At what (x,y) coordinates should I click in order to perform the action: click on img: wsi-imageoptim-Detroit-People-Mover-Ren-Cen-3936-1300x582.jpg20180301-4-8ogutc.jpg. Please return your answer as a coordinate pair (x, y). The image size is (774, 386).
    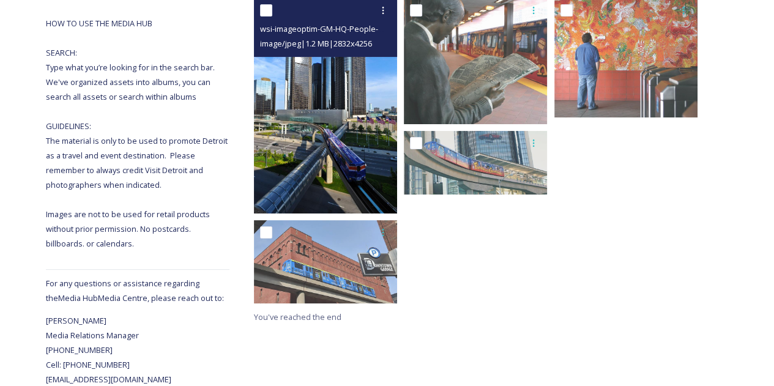
    Looking at the image, I should click on (476, 163).